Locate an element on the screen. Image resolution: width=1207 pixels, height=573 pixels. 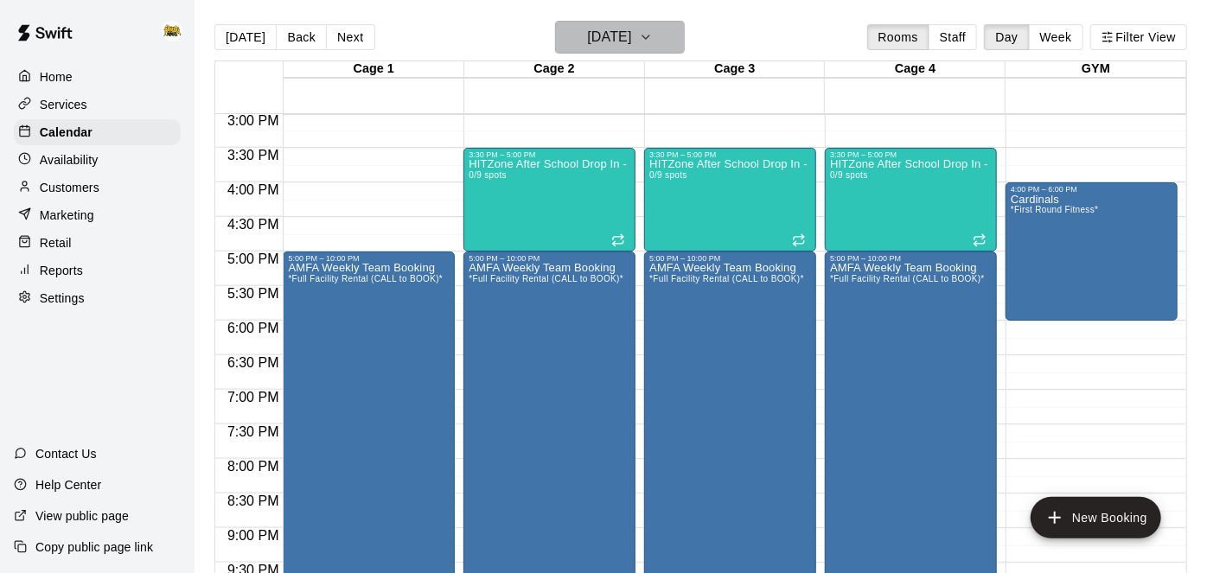
span: 5:00 PM is located at coordinates (253, 259).